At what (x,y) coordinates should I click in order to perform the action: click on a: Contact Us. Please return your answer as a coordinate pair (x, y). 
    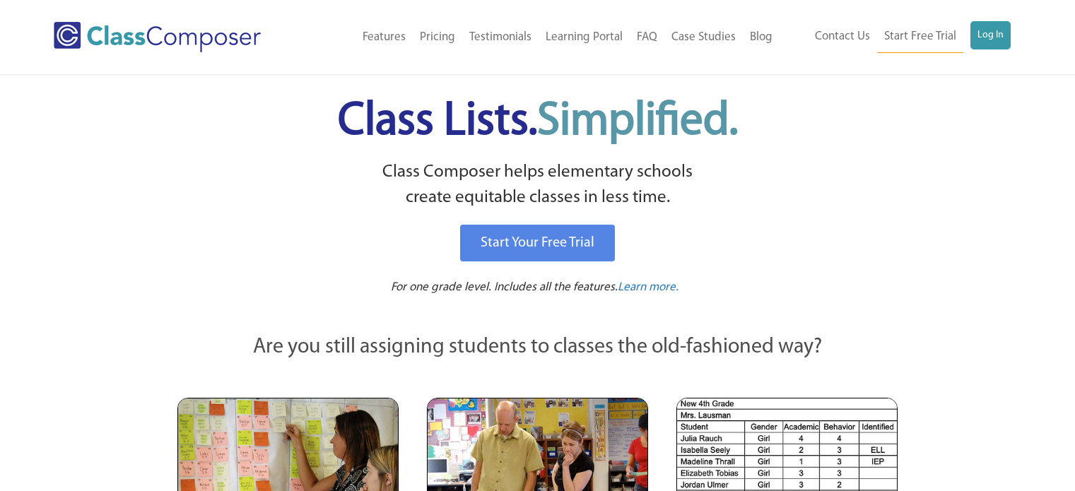
    Looking at the image, I should click on (843, 37).